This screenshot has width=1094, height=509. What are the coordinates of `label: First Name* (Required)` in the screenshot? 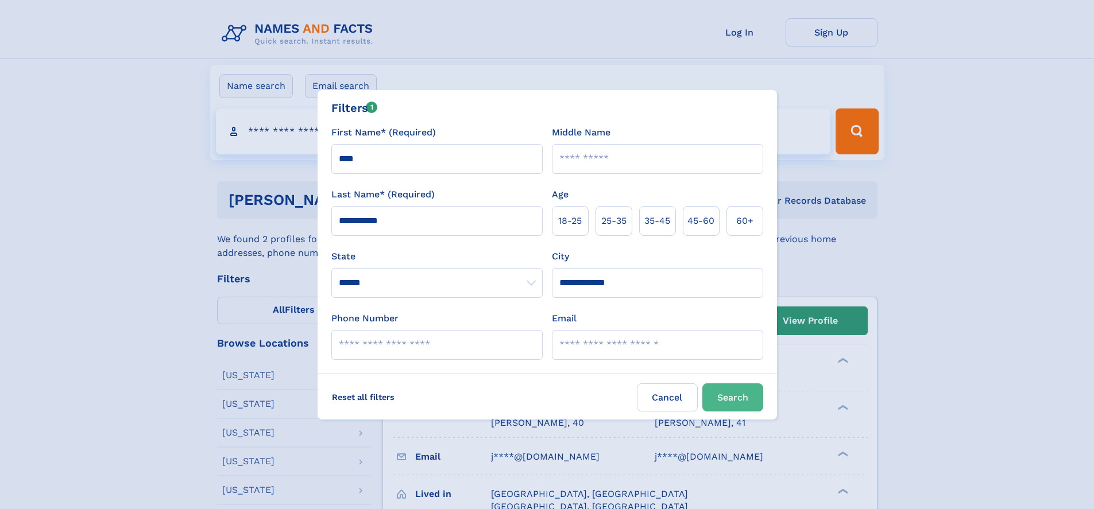 It's located at (384, 133).